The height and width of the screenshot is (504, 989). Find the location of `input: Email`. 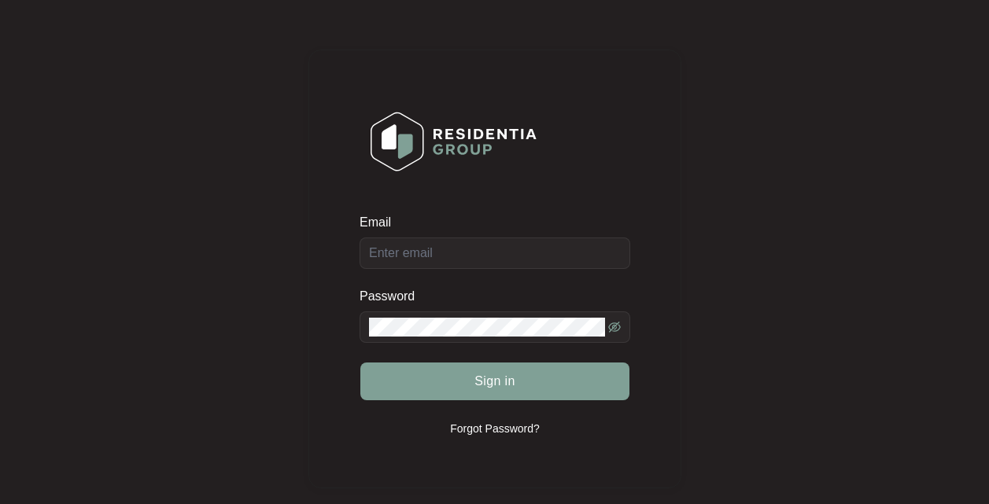

input: Email is located at coordinates (495, 253).